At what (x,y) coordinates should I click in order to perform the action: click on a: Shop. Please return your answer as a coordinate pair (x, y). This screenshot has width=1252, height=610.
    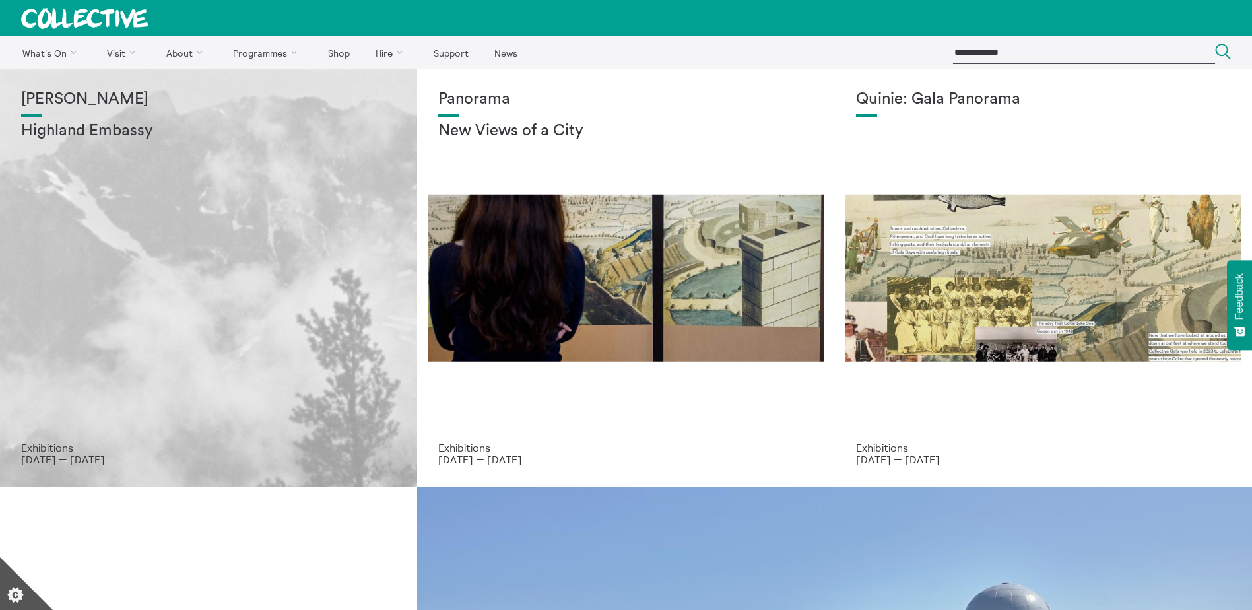
    Looking at the image, I should click on (339, 53).